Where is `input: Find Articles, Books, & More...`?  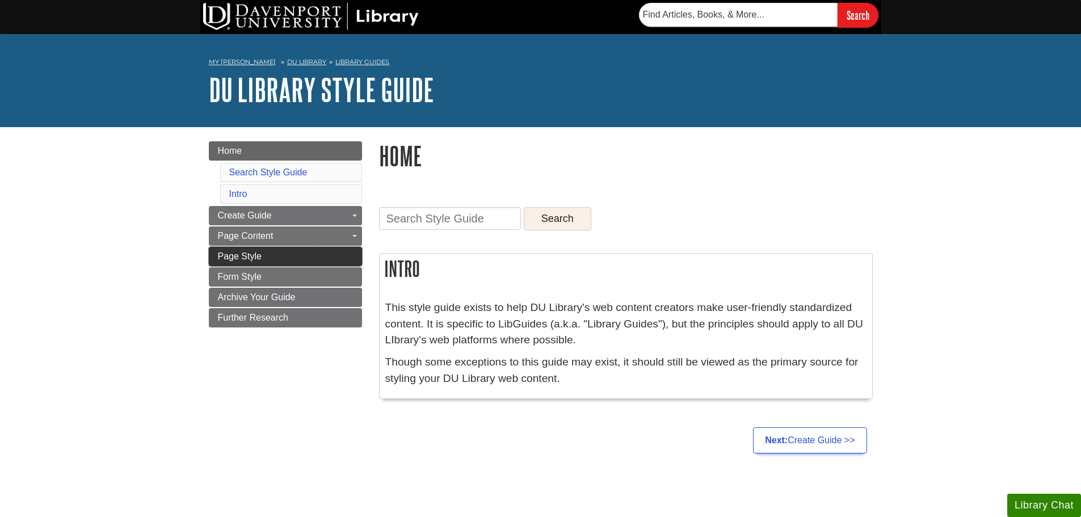
input: Find Articles, Books, & More... is located at coordinates (738, 15).